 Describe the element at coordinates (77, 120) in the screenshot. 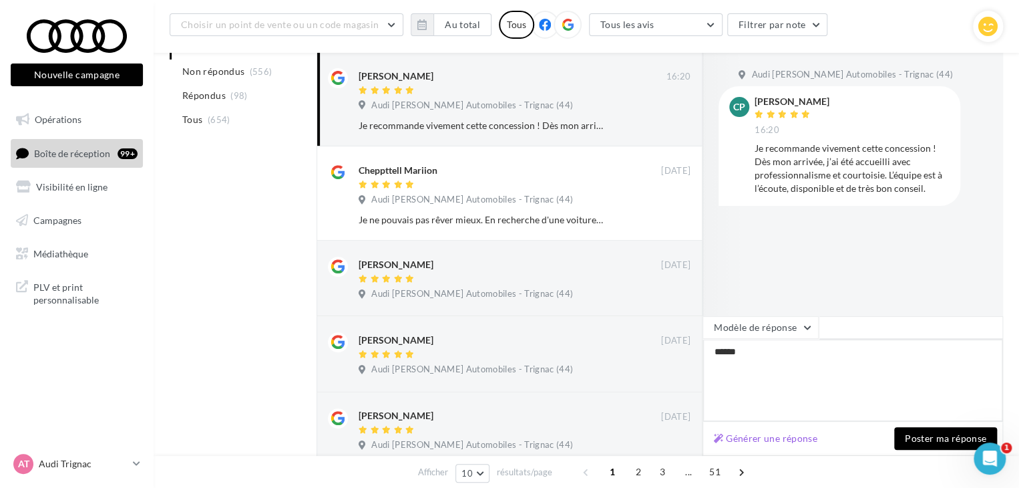

I see `a: Opérations` at that location.